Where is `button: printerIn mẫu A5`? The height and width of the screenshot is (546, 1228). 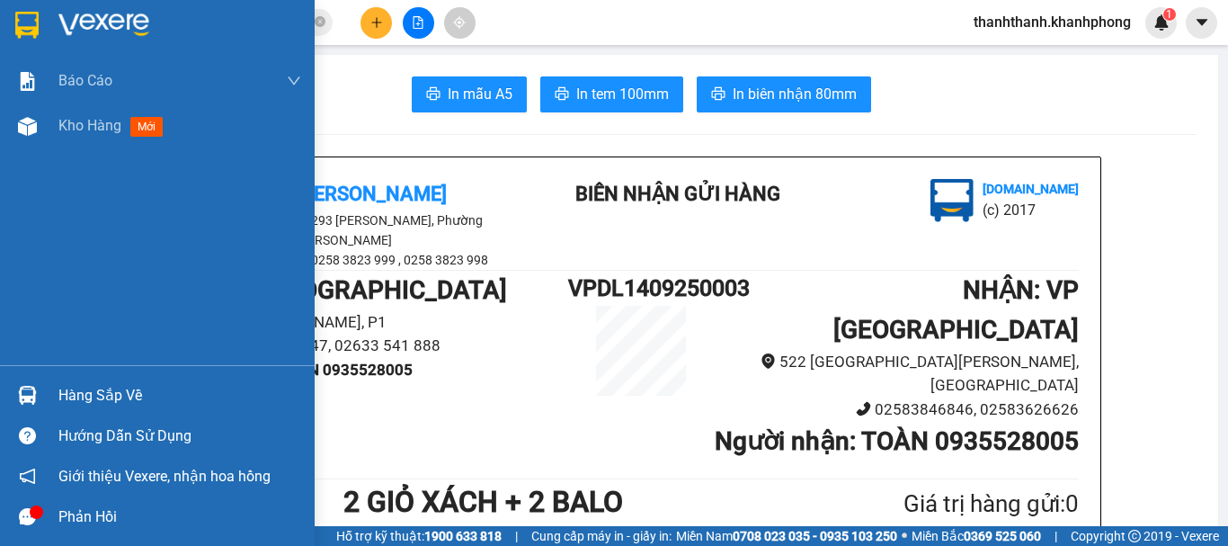
button: printerIn mẫu A5 is located at coordinates (469, 94).